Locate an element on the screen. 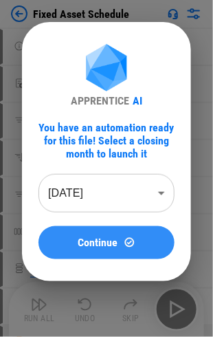 The width and height of the screenshot is (213, 337). div: APPRENTICE is located at coordinates (100, 100).